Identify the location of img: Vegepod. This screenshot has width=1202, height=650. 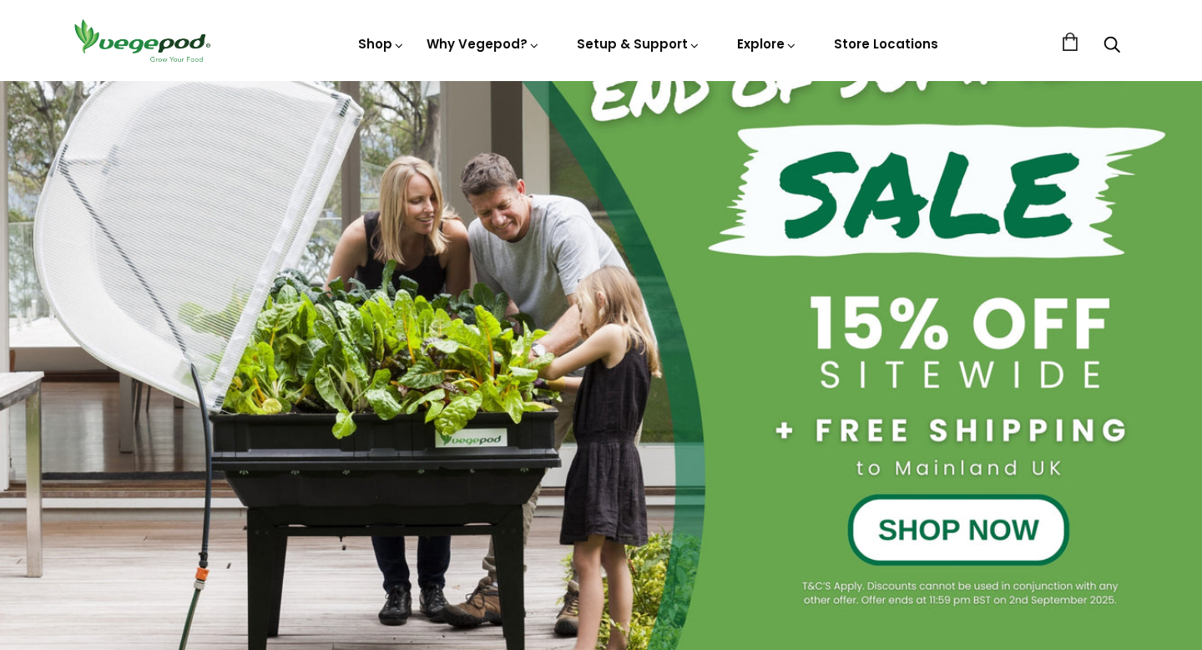
(142, 40).